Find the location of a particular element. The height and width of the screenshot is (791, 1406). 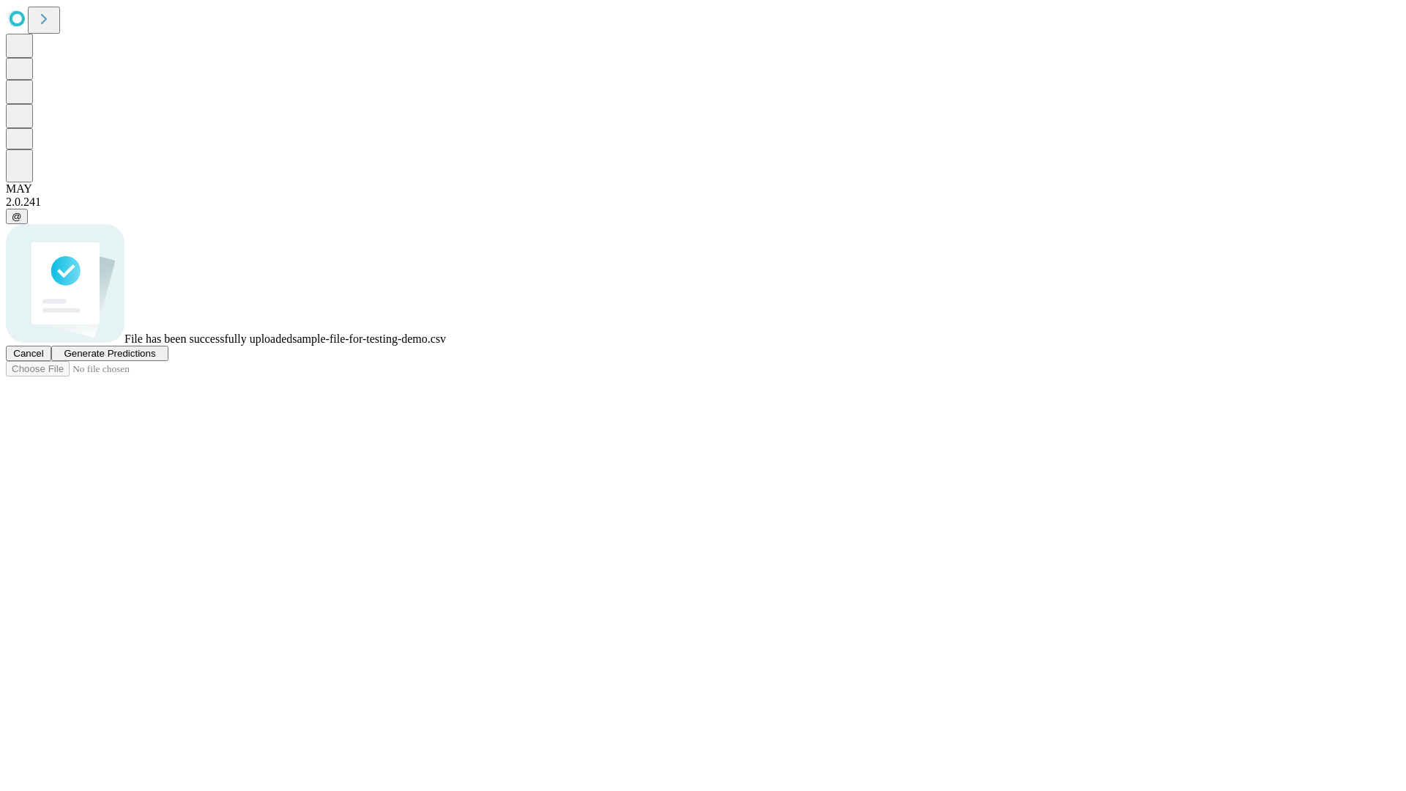

button: Generate Predictions is located at coordinates (110, 353).